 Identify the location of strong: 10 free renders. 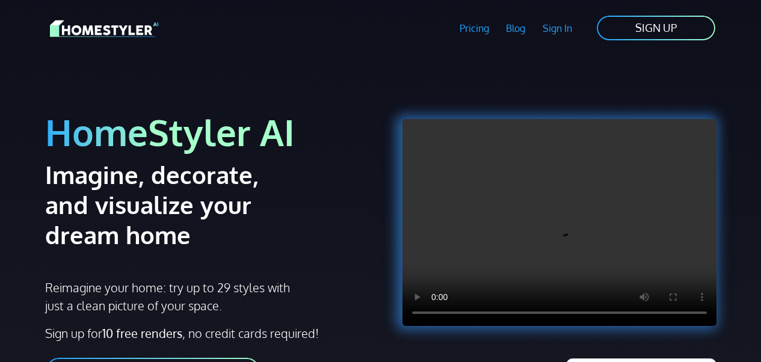
(142, 333).